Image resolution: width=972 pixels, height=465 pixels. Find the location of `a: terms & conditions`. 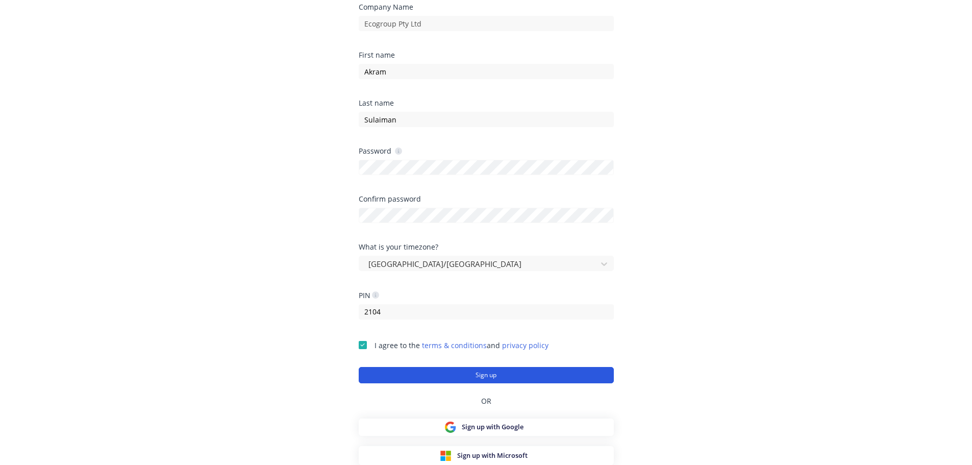

a: terms & conditions is located at coordinates (454, 345).